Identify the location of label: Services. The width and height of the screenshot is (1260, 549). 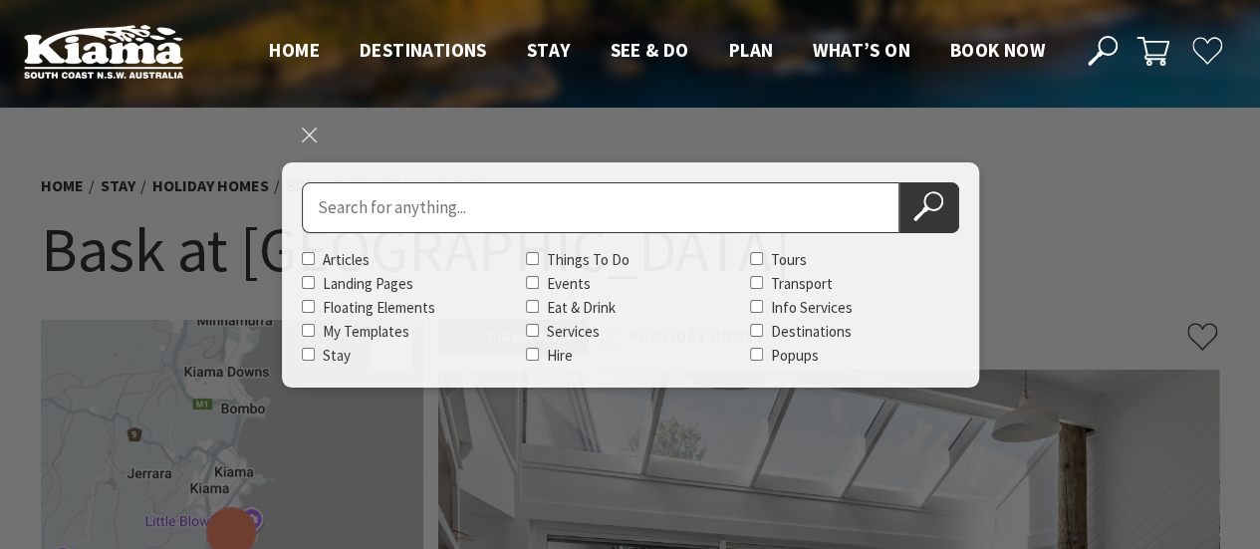
(573, 331).